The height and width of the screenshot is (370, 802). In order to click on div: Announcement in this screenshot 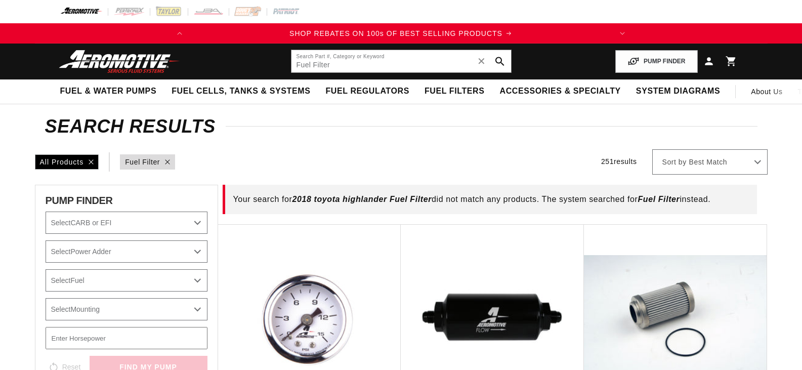, I will do `click(401, 33)`.